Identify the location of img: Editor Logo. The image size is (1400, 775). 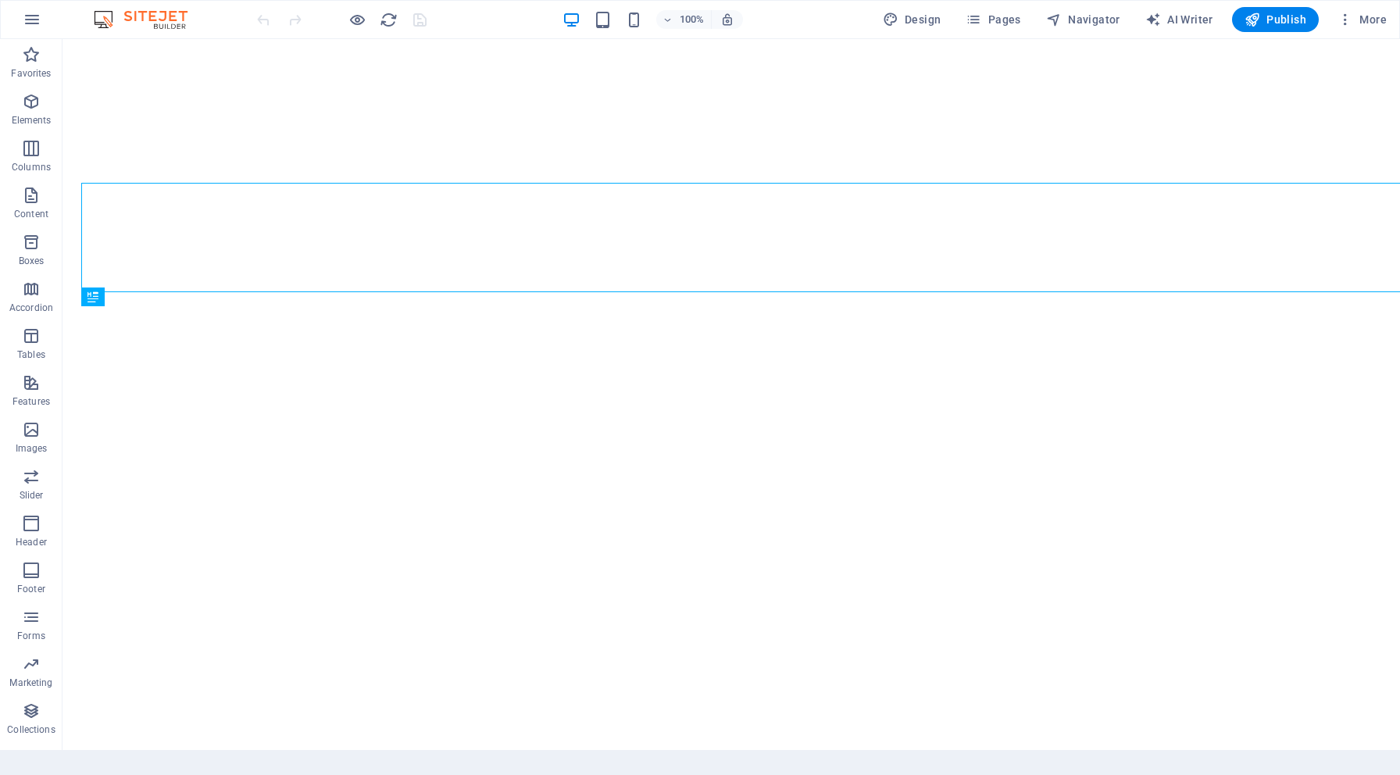
(148, 20).